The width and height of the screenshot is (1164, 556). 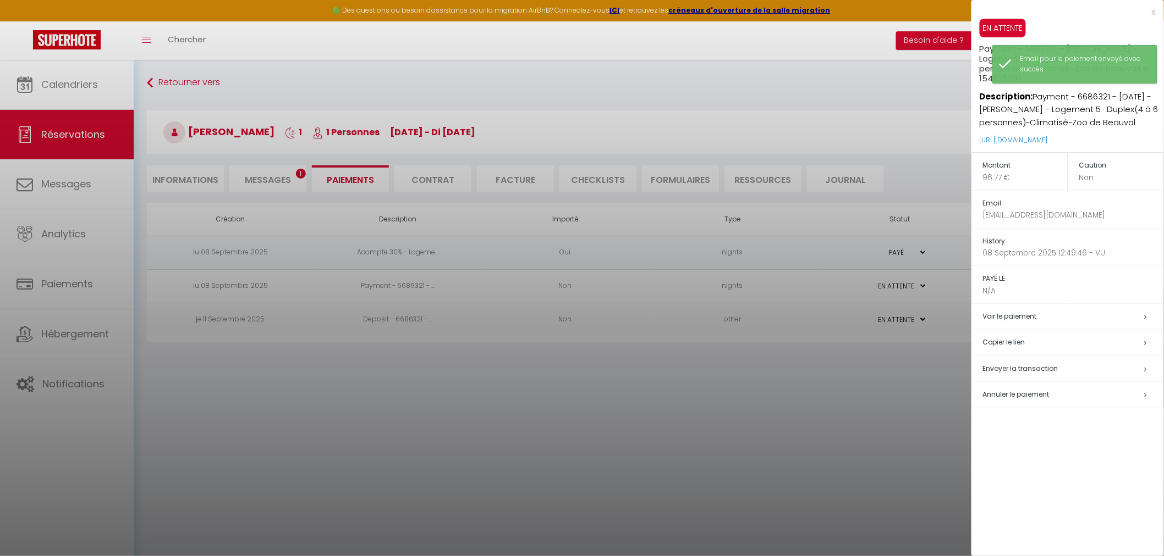 What do you see at coordinates (1073, 279) in the screenshot?
I see `h5: PAYÉ LE` at bounding box center [1073, 279].